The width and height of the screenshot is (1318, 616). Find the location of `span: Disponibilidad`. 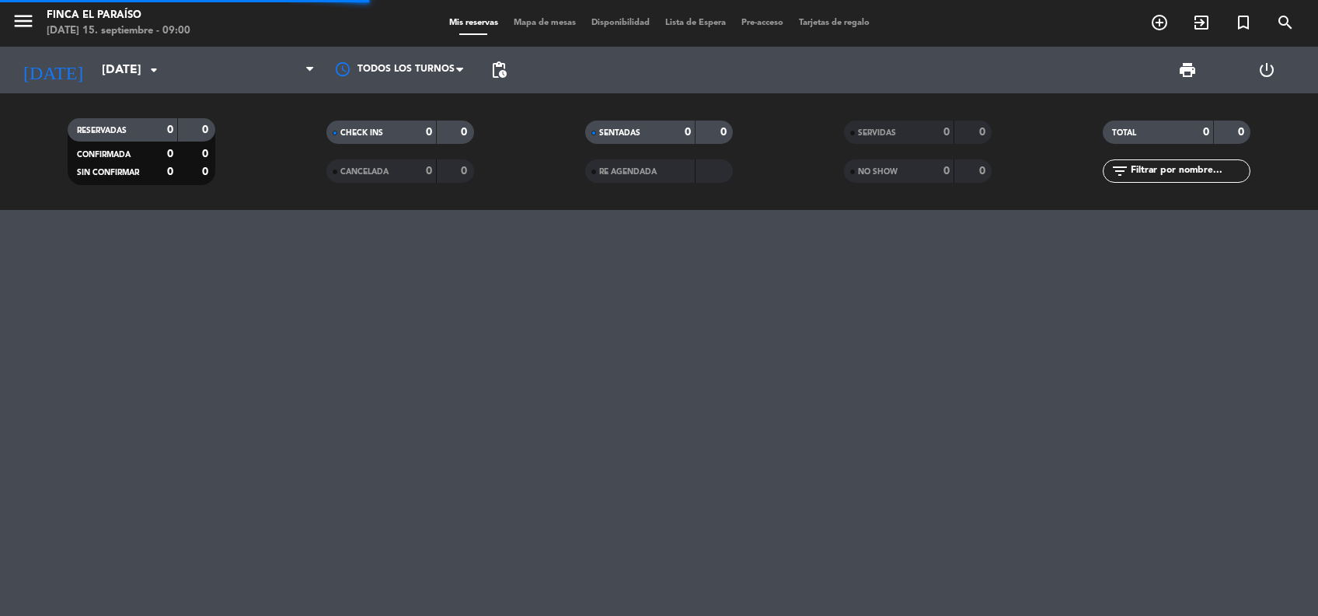

span: Disponibilidad is located at coordinates (620, 23).